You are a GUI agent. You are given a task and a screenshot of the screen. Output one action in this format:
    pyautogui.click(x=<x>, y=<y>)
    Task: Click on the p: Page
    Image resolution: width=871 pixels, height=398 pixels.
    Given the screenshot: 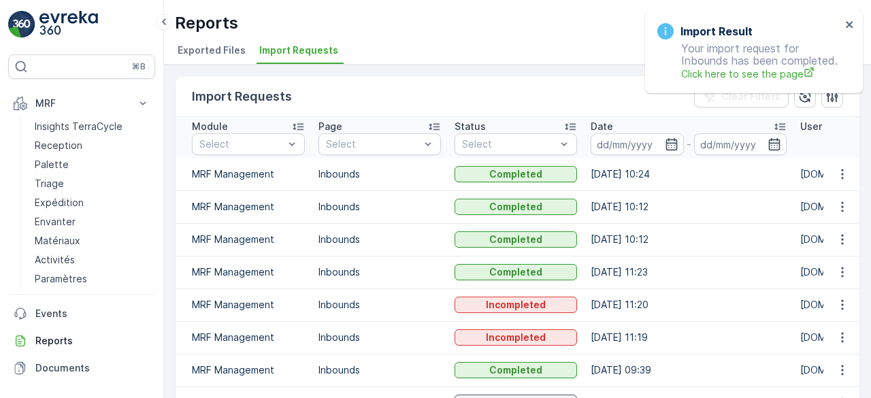 What is the action you would take?
    pyautogui.click(x=330, y=127)
    